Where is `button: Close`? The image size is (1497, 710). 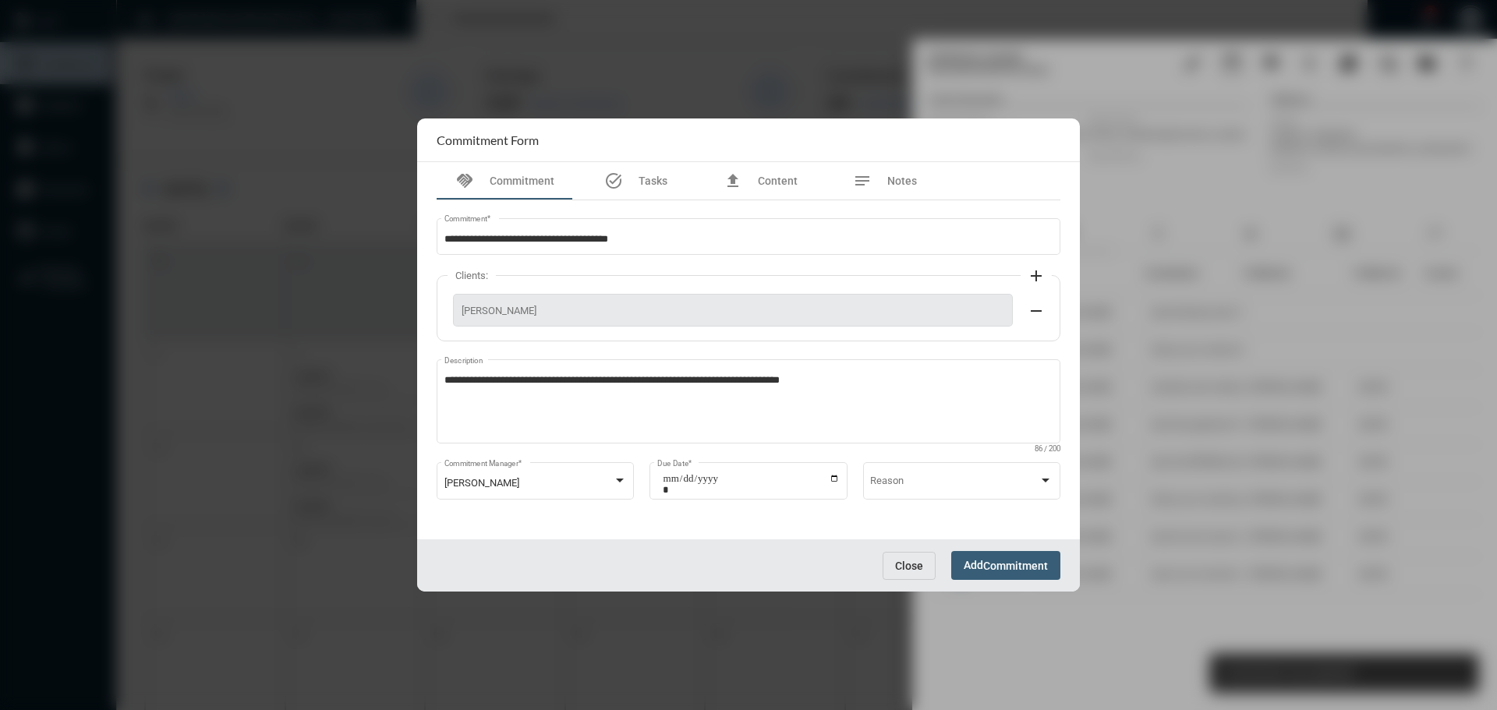
button: Close is located at coordinates (909, 566).